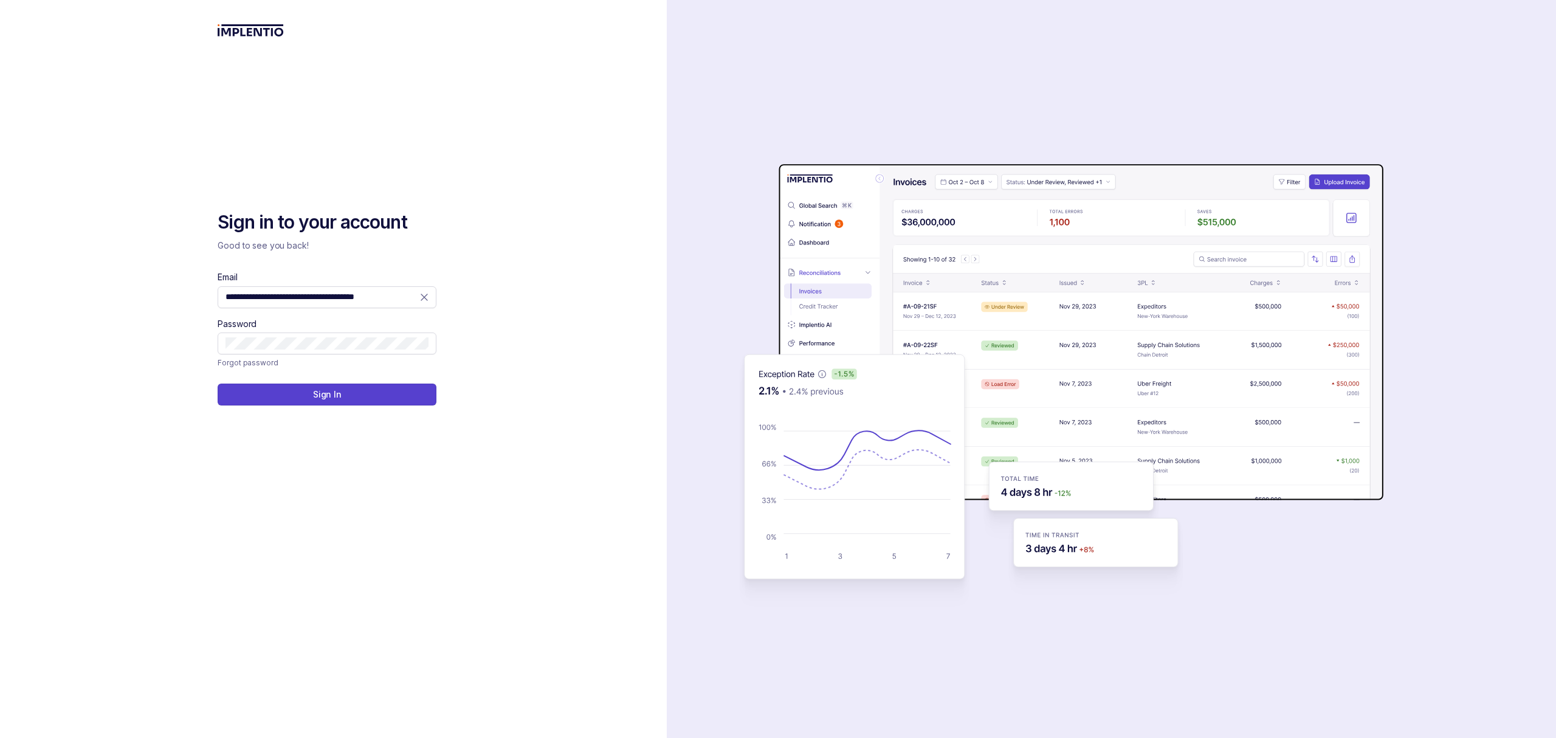 The width and height of the screenshot is (1556, 738). What do you see at coordinates (250, 30) in the screenshot?
I see `img: logo` at bounding box center [250, 30].